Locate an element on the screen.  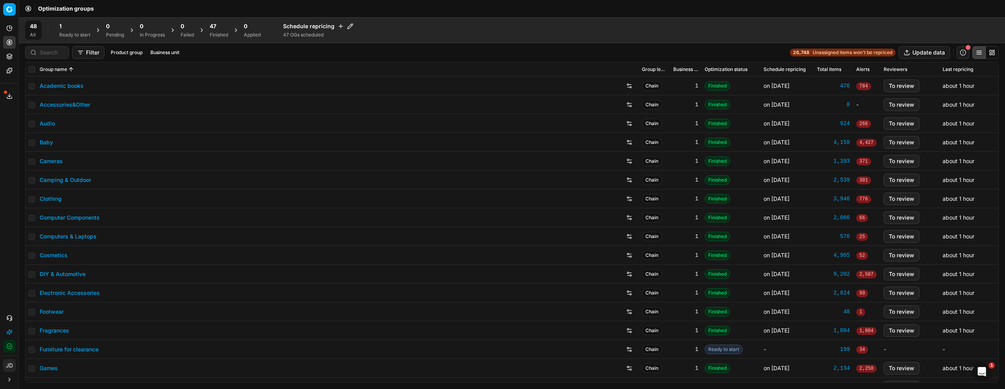
a: Academic books is located at coordinates (62, 86).